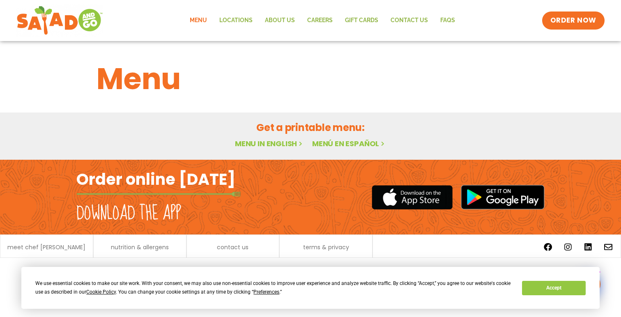 The height and width of the screenshot is (317, 621). What do you see at coordinates (573, 21) in the screenshot?
I see `span: ORDER NOW` at bounding box center [573, 21].